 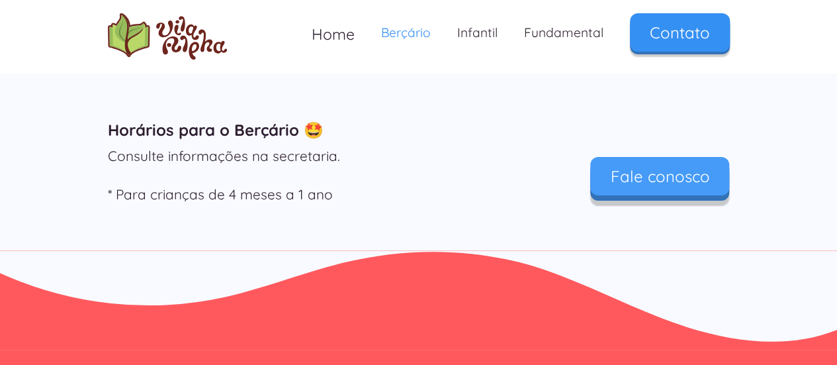 What do you see at coordinates (680, 32) in the screenshot?
I see `a: Contato` at bounding box center [680, 32].